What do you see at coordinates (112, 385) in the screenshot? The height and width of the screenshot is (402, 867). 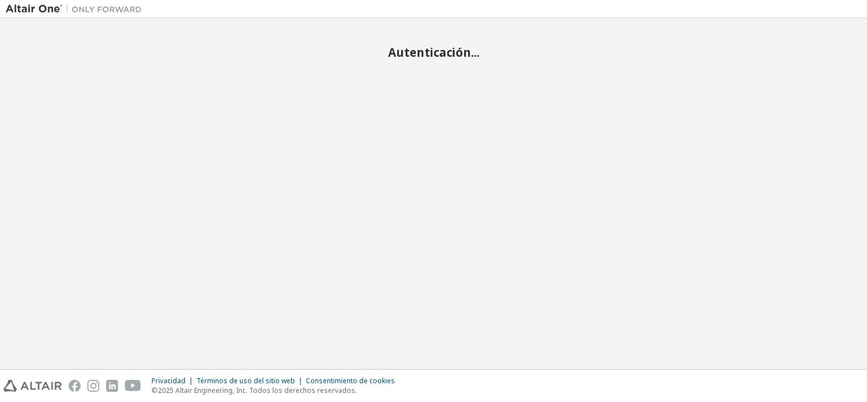 I see `img: linkedin.svg` at bounding box center [112, 385].